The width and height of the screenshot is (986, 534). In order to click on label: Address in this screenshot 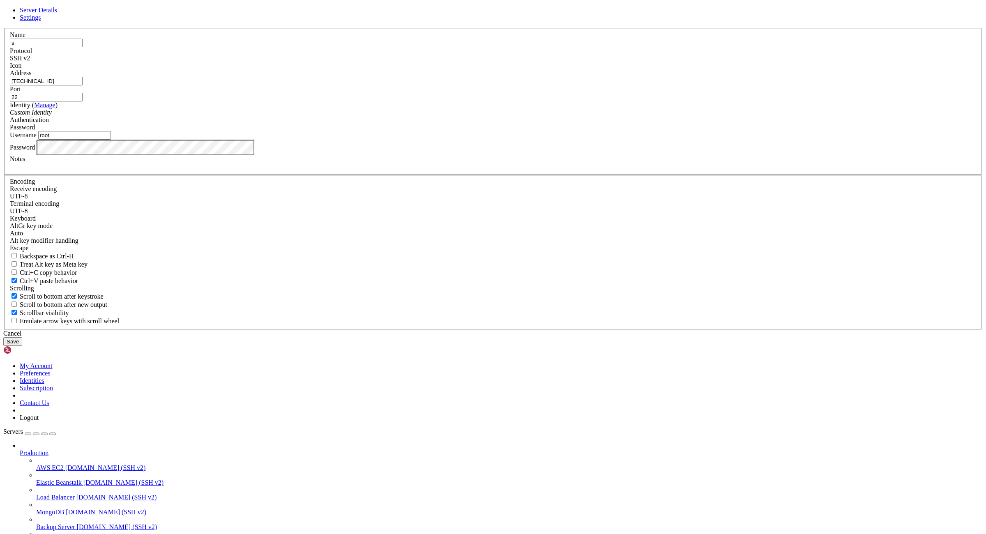, I will do `click(21, 73)`.